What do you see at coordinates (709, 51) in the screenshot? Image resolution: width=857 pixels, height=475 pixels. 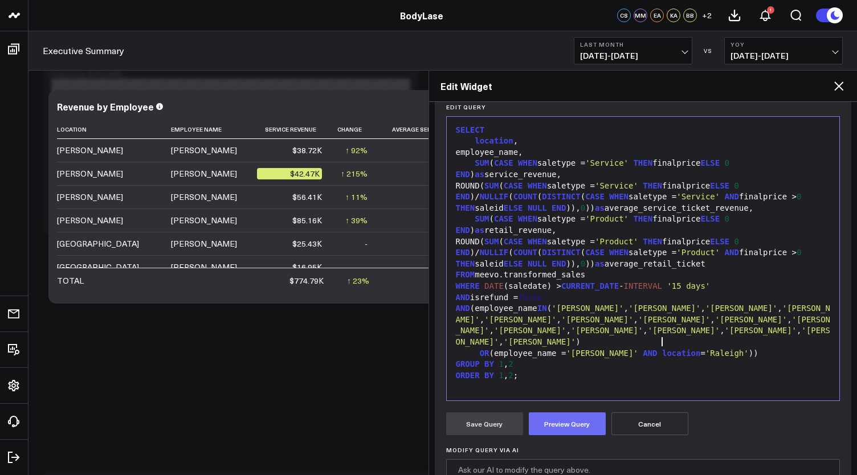 I see `div: VS` at bounding box center [709, 51].